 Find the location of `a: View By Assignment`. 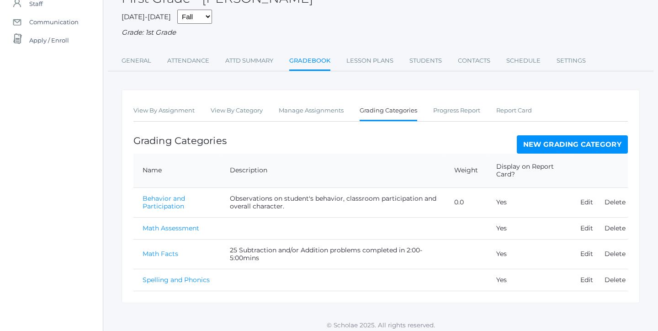

a: View By Assignment is located at coordinates (164, 111).